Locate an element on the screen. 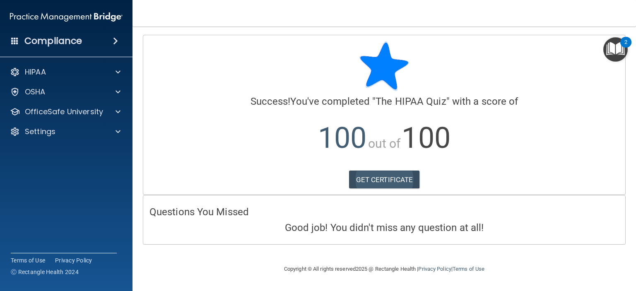 Image resolution: width=636 pixels, height=291 pixels. h4: You've completed " " with a score of is located at coordinates (384, 101).